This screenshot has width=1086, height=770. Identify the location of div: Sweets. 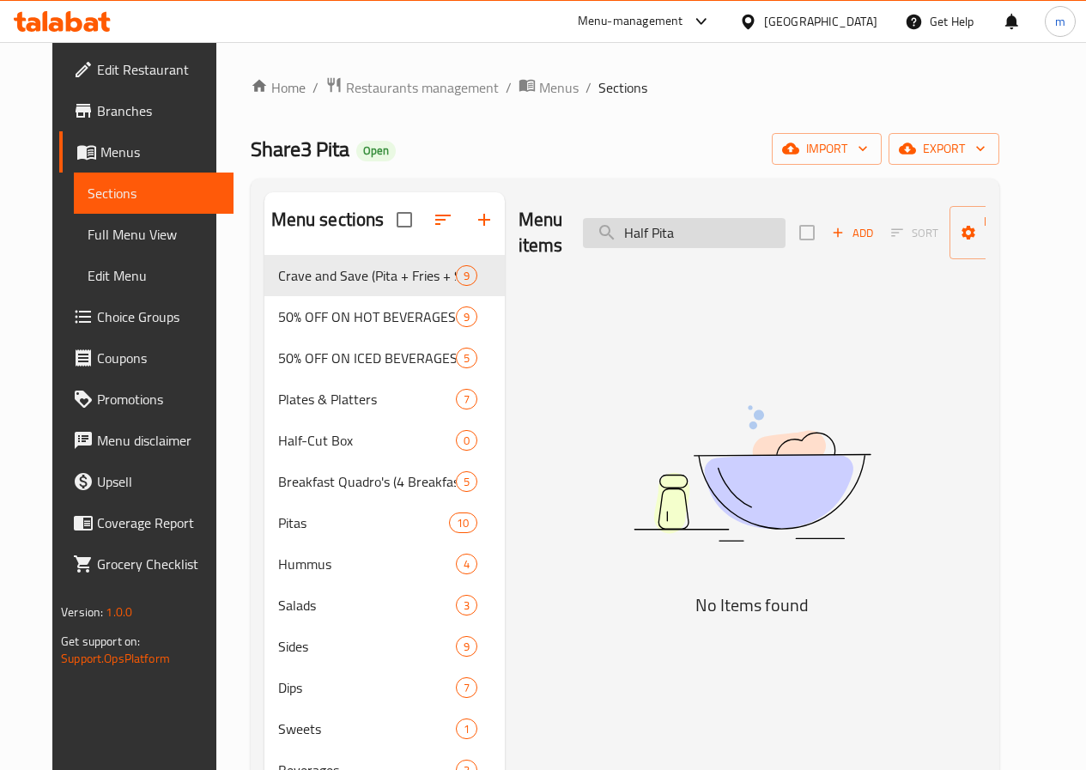
(367, 729).